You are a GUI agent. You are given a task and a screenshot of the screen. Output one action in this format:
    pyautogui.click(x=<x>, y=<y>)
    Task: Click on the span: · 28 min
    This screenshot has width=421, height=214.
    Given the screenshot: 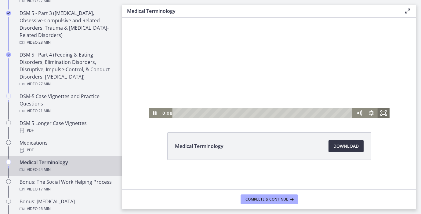 What is the action you would take?
    pyautogui.click(x=44, y=42)
    